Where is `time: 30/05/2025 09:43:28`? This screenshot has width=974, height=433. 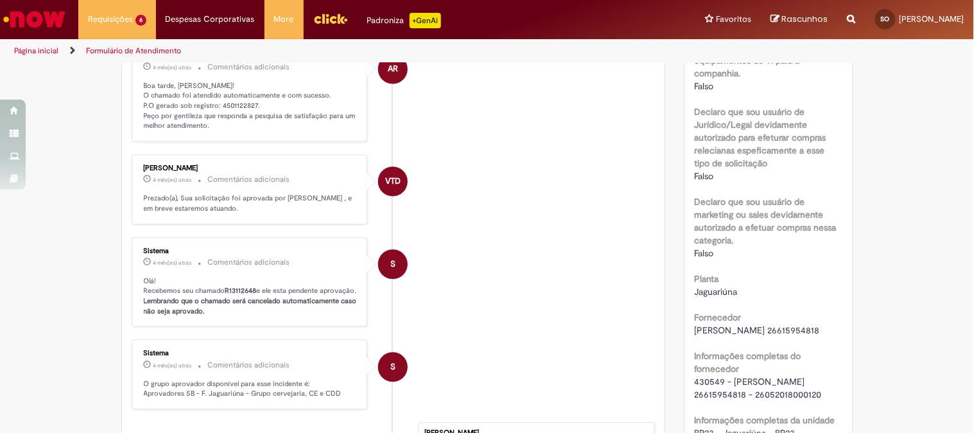
time: 30/05/2025 09:43:28 is located at coordinates (173, 366).